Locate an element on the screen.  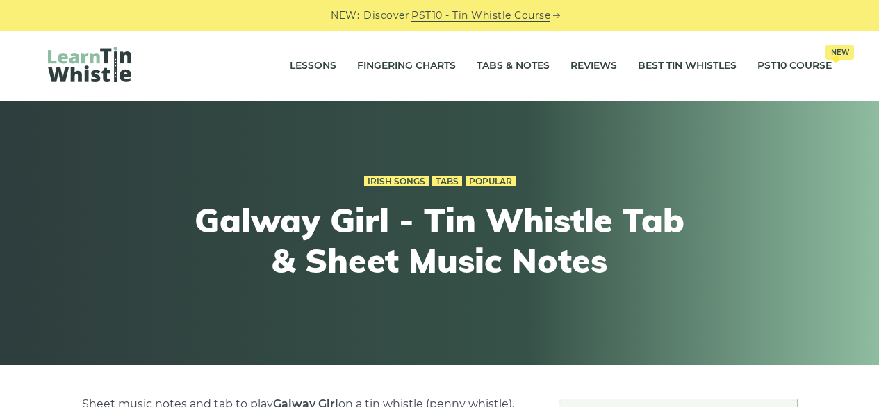
a: Tabs is located at coordinates (447, 181).